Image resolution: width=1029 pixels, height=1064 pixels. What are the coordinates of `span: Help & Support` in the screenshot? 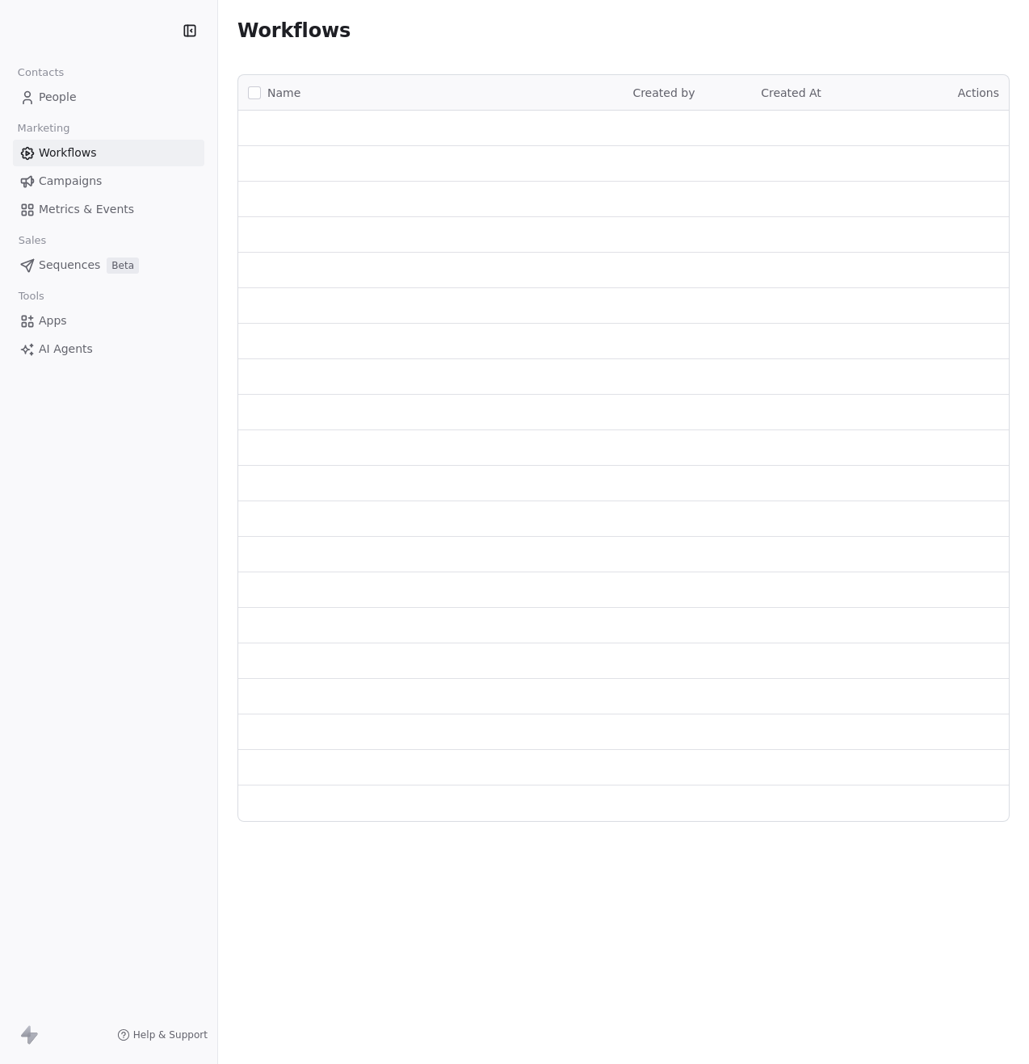 It's located at (170, 1035).